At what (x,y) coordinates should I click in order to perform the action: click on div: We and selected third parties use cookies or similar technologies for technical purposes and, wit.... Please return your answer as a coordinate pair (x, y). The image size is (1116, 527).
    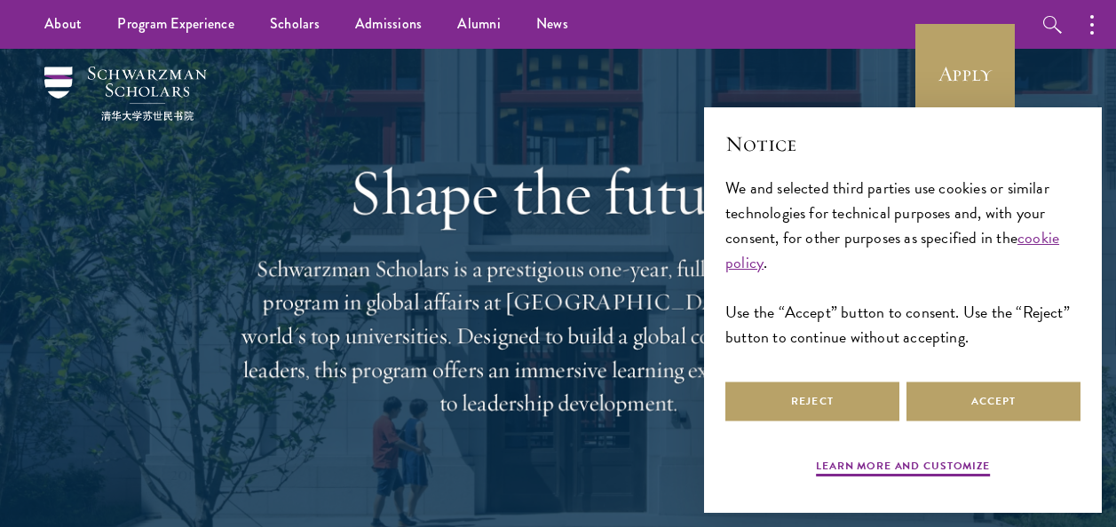
    Looking at the image, I should click on (903, 263).